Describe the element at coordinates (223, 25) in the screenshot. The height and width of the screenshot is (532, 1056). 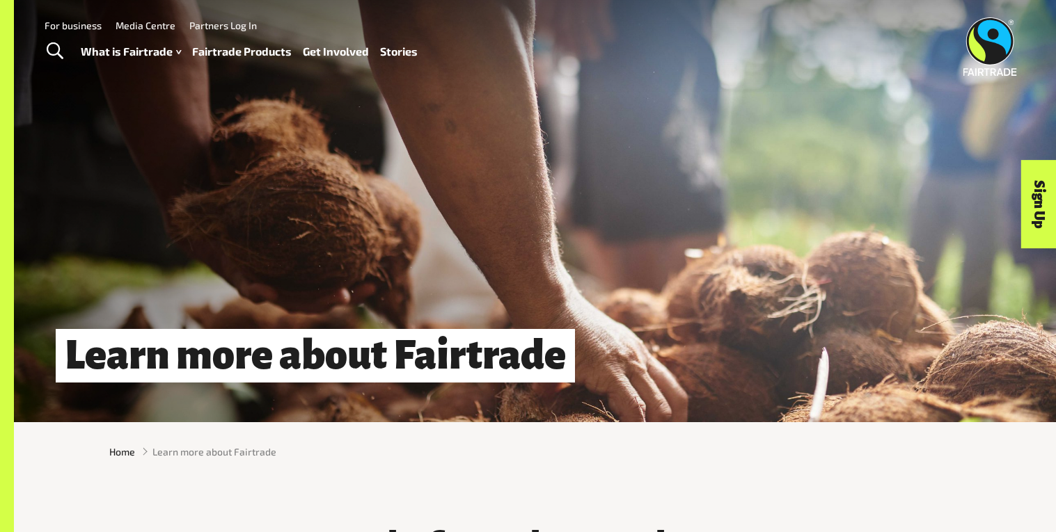
I see `a: Partners Log In` at that location.